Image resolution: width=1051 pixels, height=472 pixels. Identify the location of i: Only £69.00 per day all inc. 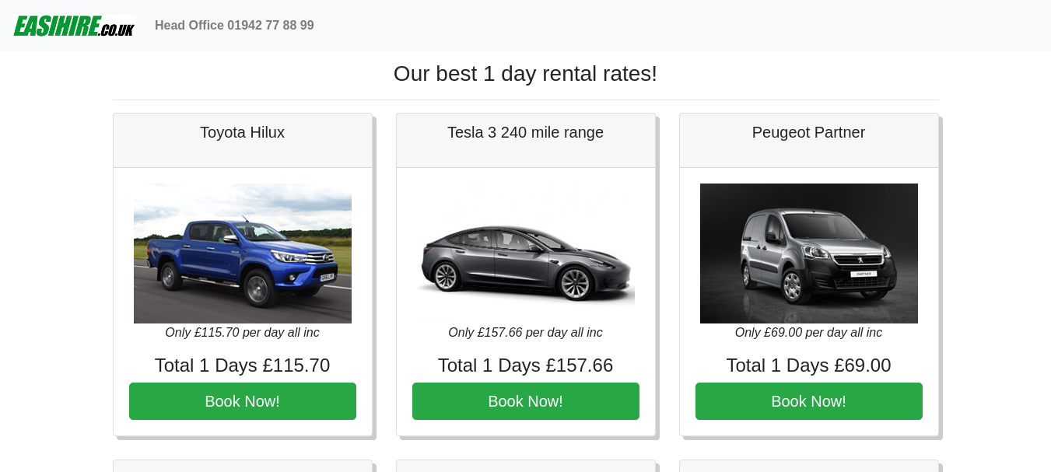
(808, 332).